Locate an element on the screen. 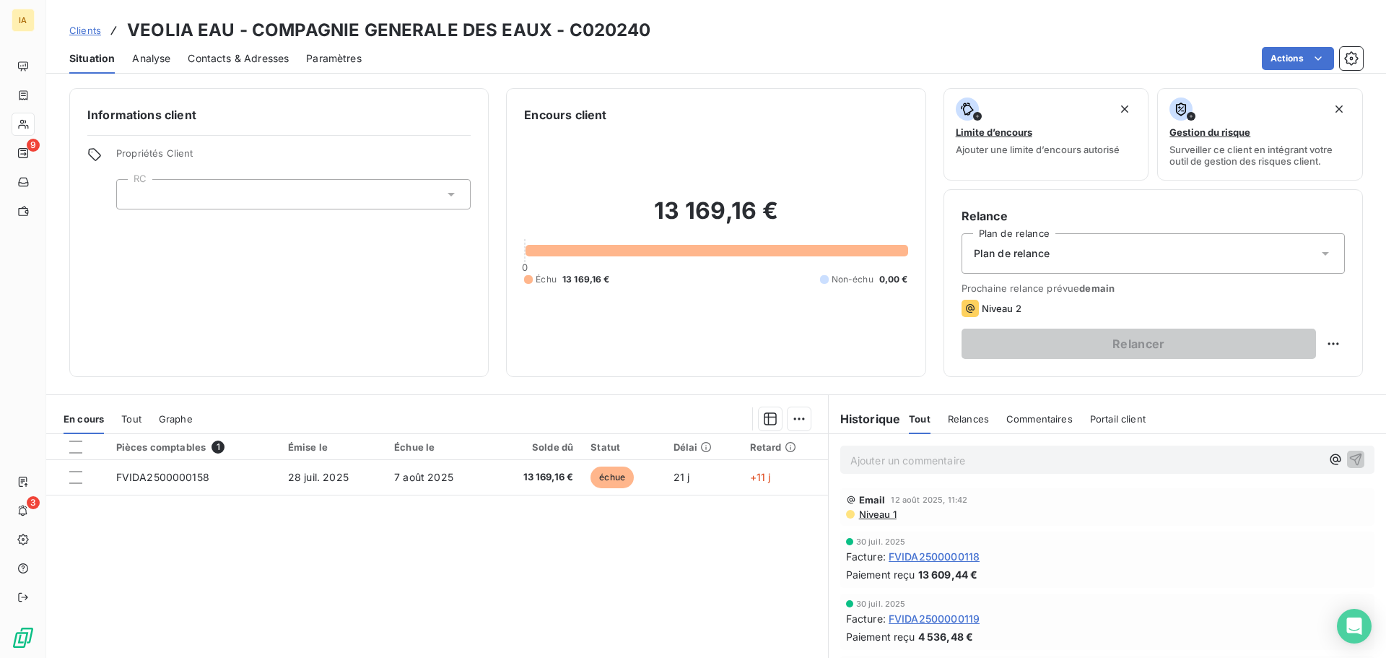 Image resolution: width=1386 pixels, height=658 pixels. span: 1 is located at coordinates (218, 447).